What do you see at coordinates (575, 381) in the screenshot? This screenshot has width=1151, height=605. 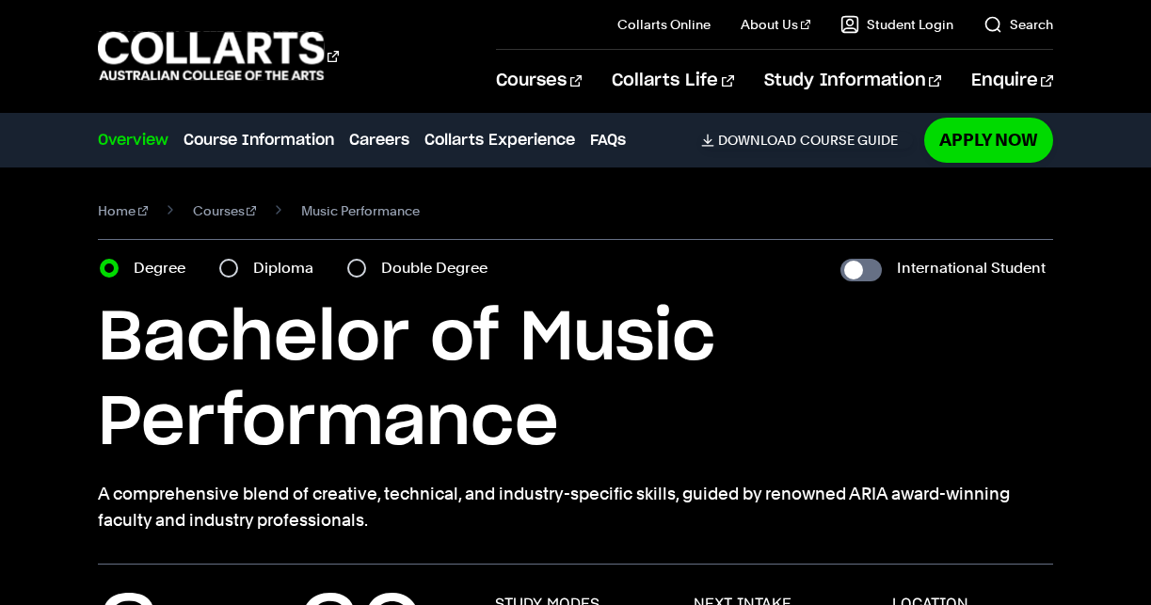 I see `h1: Bachelor of Music Performance` at bounding box center [575, 381].